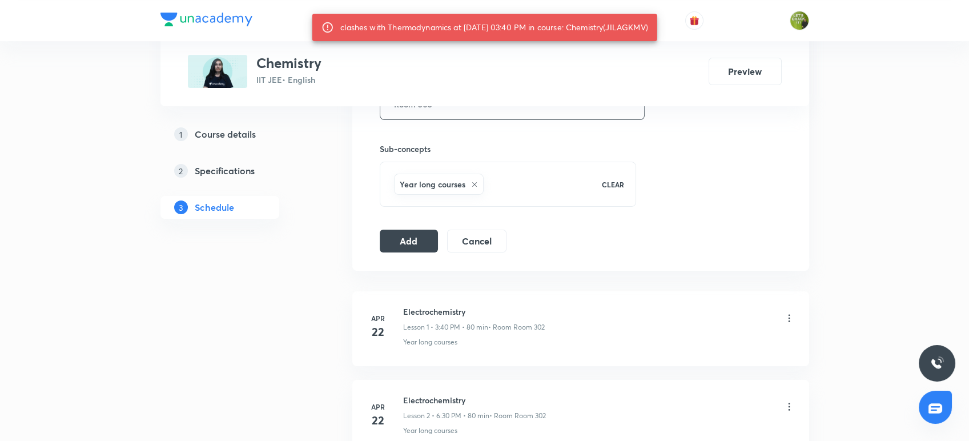  I want to click on h5: Course details, so click(225, 134).